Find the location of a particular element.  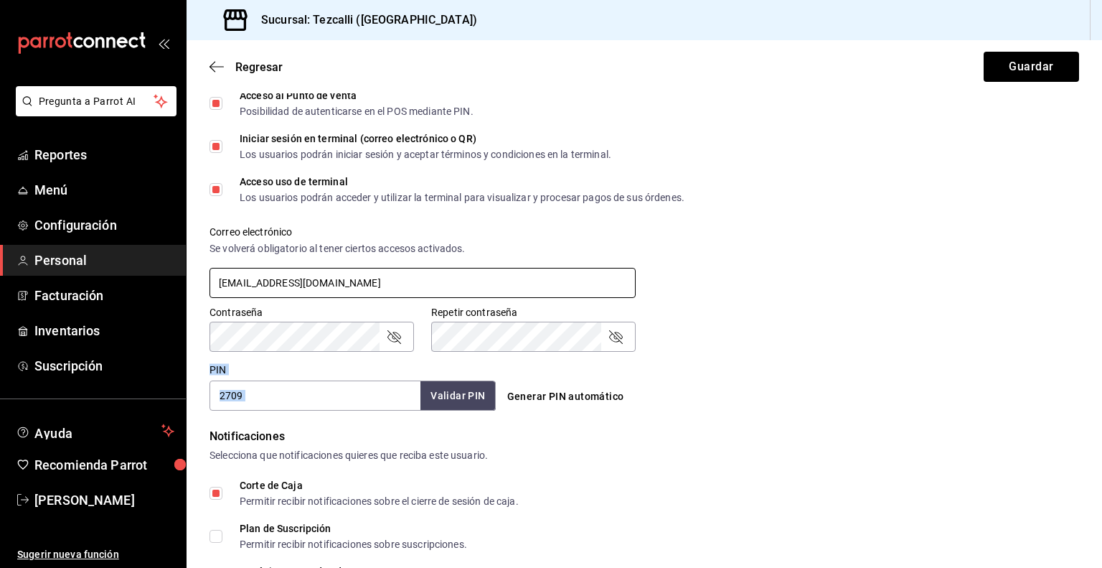

span: Ayuda is located at coordinates (95, 431).